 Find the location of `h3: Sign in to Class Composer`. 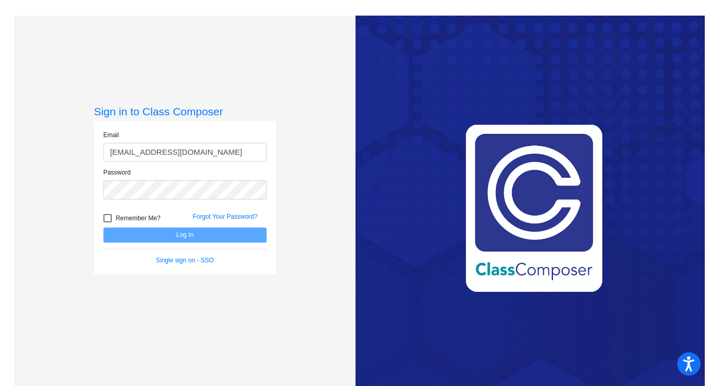

h3: Sign in to Class Composer is located at coordinates (185, 111).